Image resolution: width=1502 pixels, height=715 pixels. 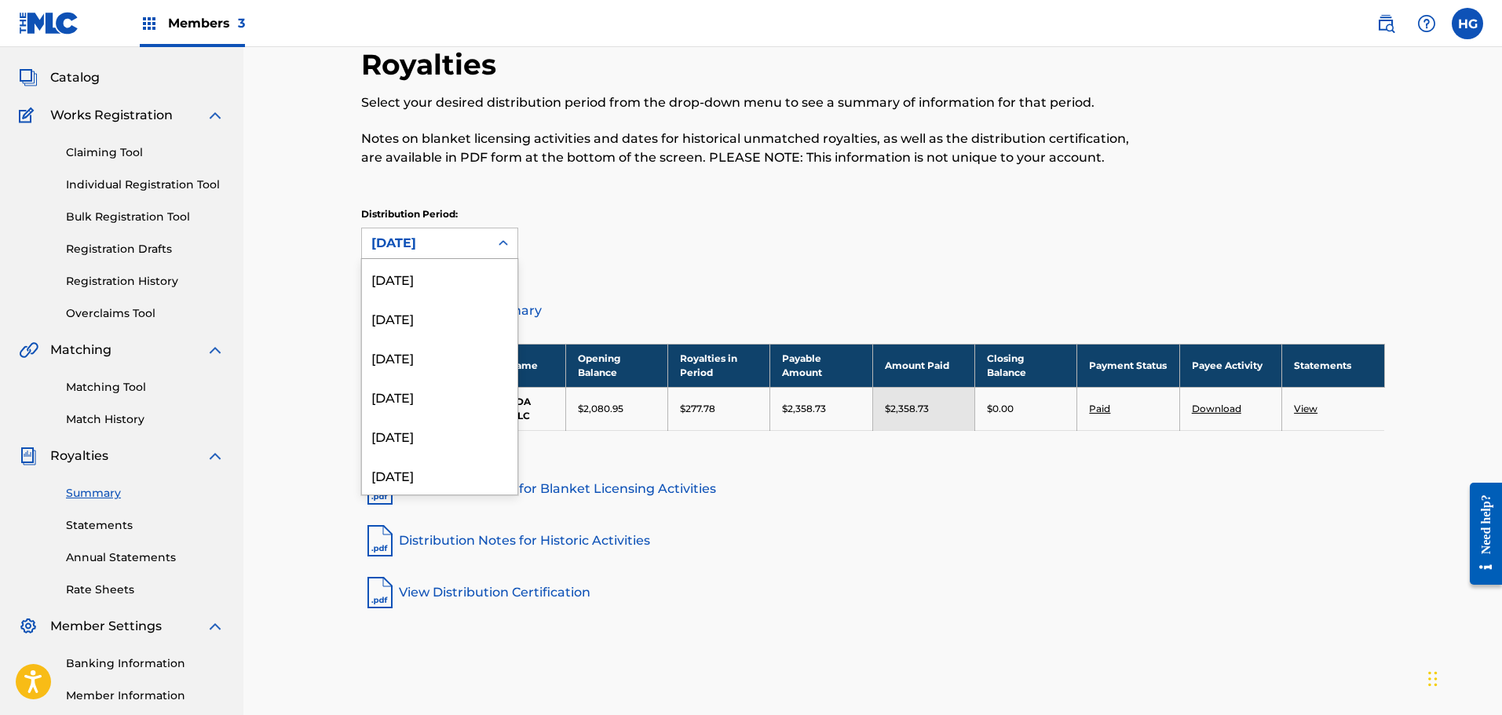 What do you see at coordinates (145, 696) in the screenshot?
I see `a: Member Information` at bounding box center [145, 696].